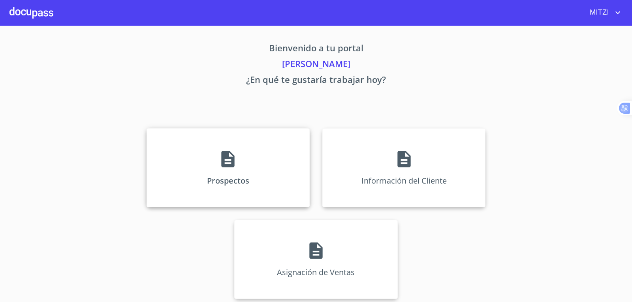  What do you see at coordinates (404, 180) in the screenshot?
I see `p: Información del Cliente` at bounding box center [404, 180].